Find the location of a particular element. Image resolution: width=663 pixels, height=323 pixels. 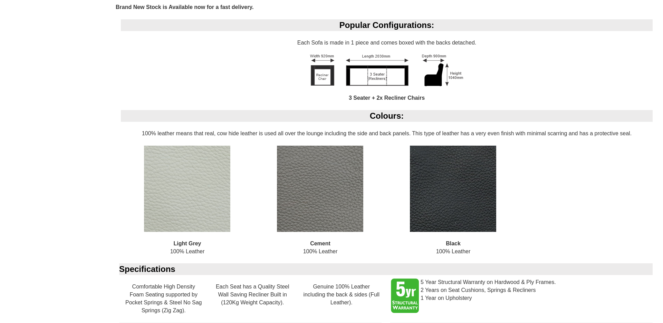

b: Cement is located at coordinates (320, 244).